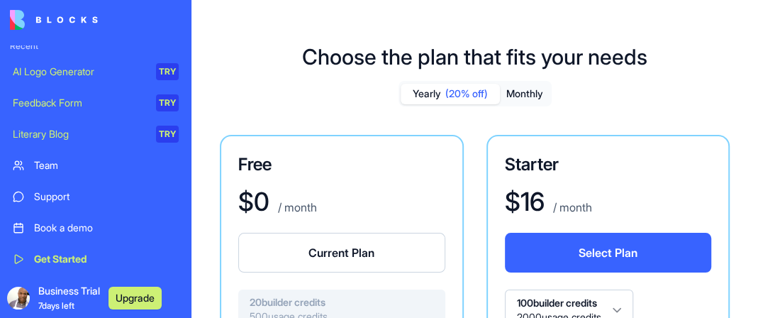 Image resolution: width=758 pixels, height=318 pixels. Describe the element at coordinates (135, 298) in the screenshot. I see `button: Upgrade` at that location.